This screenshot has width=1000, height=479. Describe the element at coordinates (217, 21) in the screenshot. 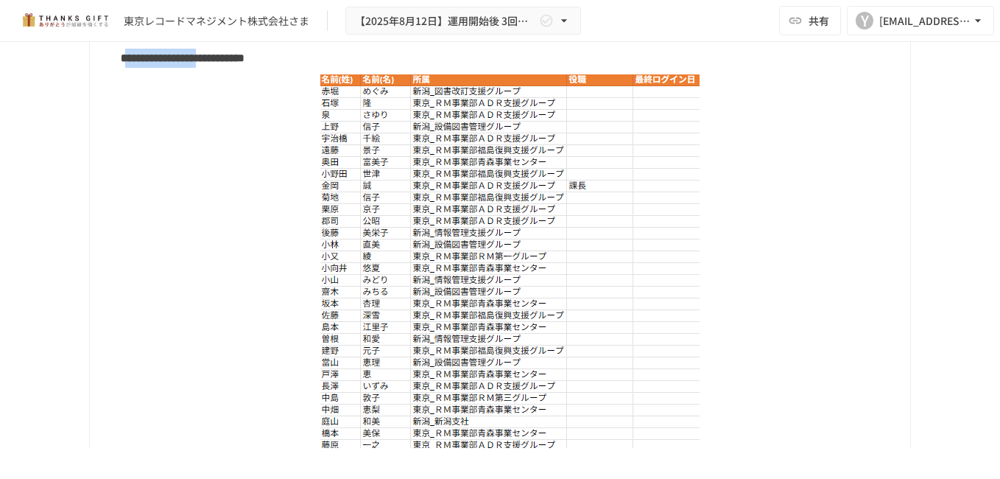

I see `div: 東京レコードマネジメント株式会社さま` at that location.